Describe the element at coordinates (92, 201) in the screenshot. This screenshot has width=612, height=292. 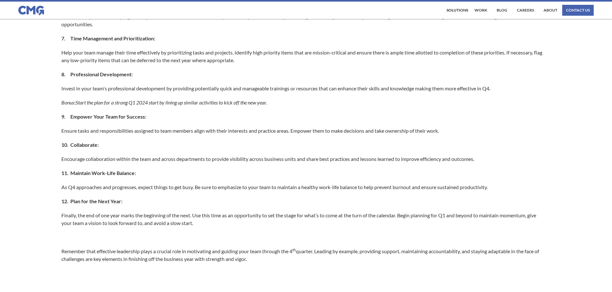
I see `strong: 12. Plan for the Next Year:` at that location.